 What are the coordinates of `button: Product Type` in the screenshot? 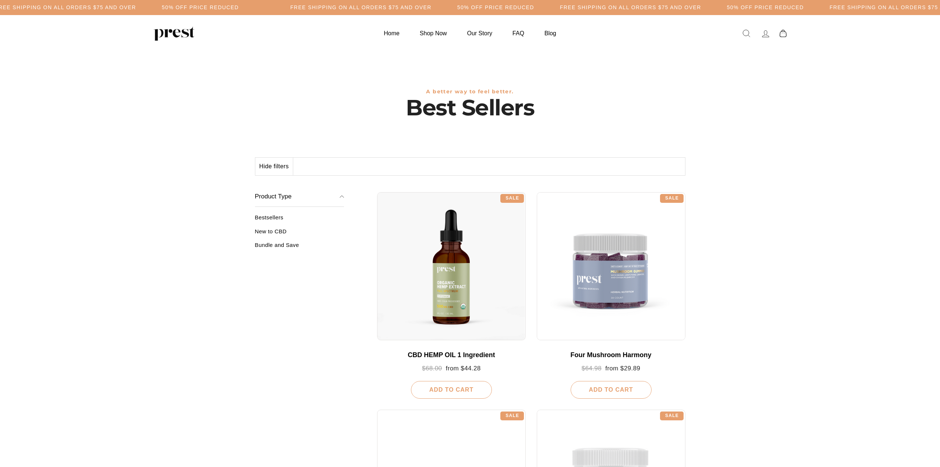 It's located at (299, 197).